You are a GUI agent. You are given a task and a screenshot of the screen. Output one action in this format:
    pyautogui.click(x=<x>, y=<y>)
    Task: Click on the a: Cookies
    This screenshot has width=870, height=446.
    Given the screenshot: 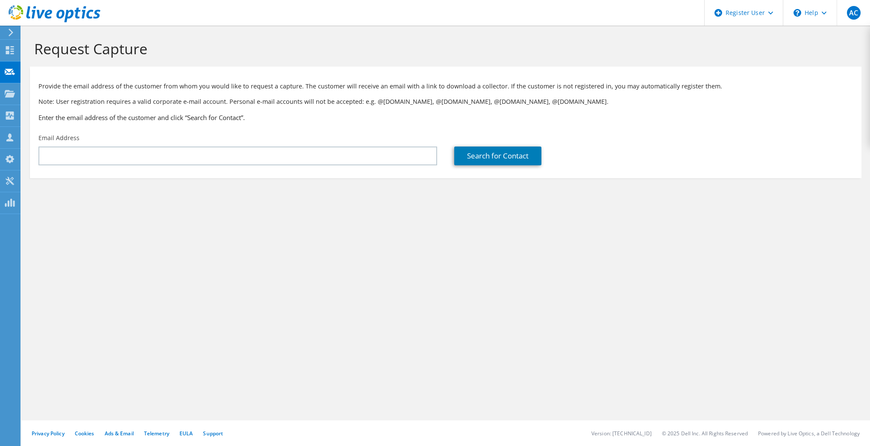 What is the action you would take?
    pyautogui.click(x=85, y=433)
    